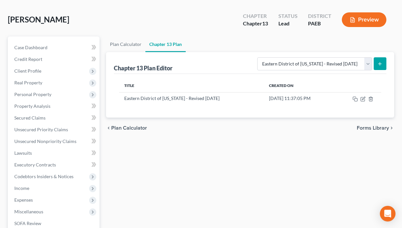 The image size is (402, 228). What do you see at coordinates (288, 23) in the screenshot?
I see `div: Lead` at bounding box center [288, 23].